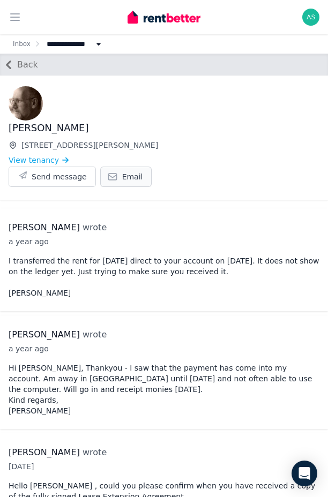  What do you see at coordinates (164, 17) in the screenshot?
I see `img: RentBetter` at bounding box center [164, 17].